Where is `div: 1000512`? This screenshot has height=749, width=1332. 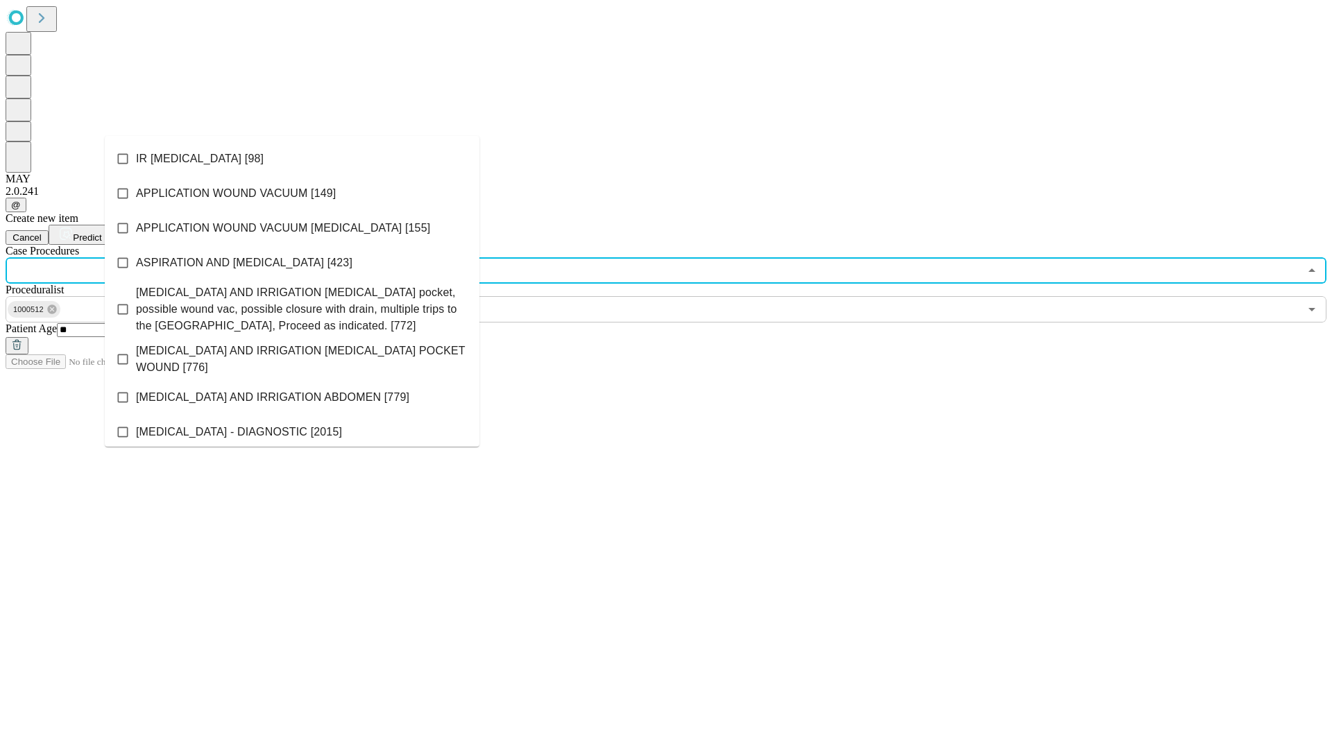
div: 1000512 is located at coordinates (34, 309).